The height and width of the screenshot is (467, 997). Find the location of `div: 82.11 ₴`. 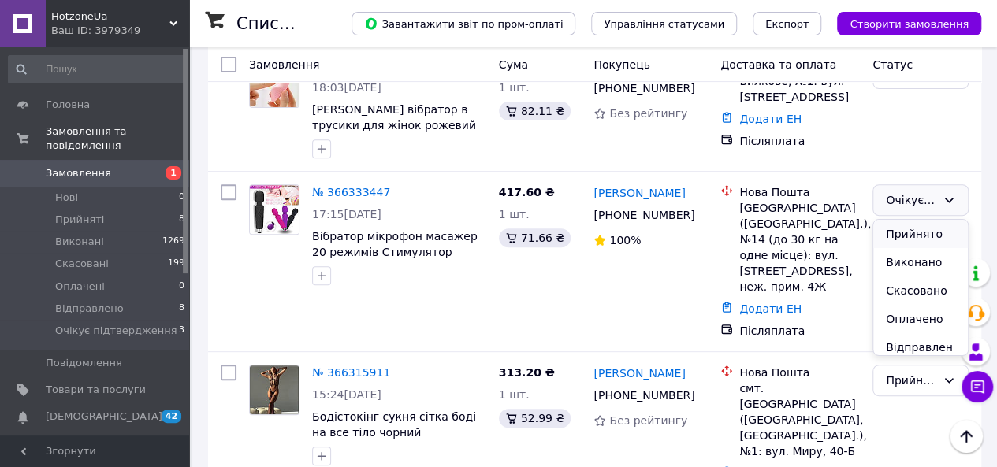

div: 82.11 ₴ is located at coordinates (534, 111).